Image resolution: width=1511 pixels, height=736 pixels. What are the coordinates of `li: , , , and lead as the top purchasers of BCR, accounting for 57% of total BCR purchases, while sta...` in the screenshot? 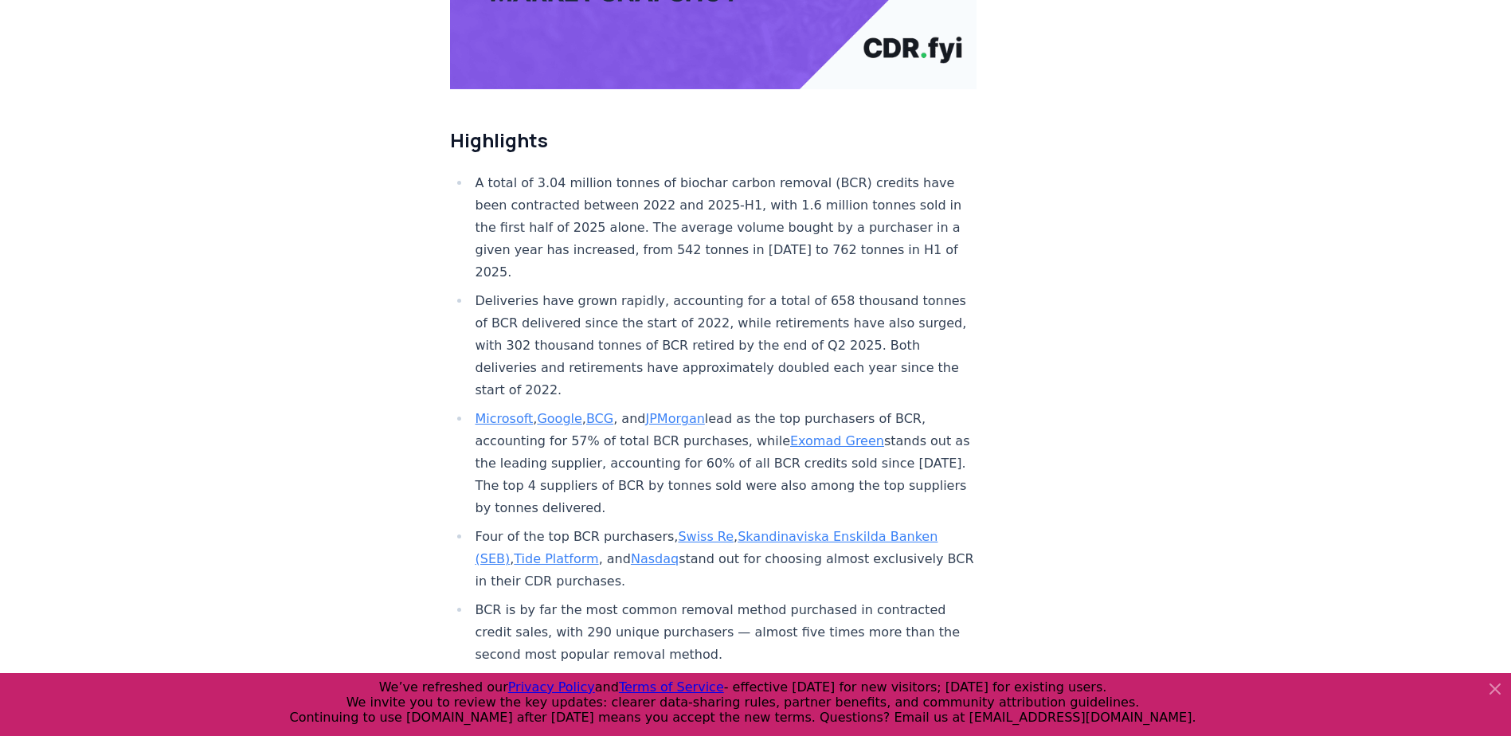 It's located at (724, 464).